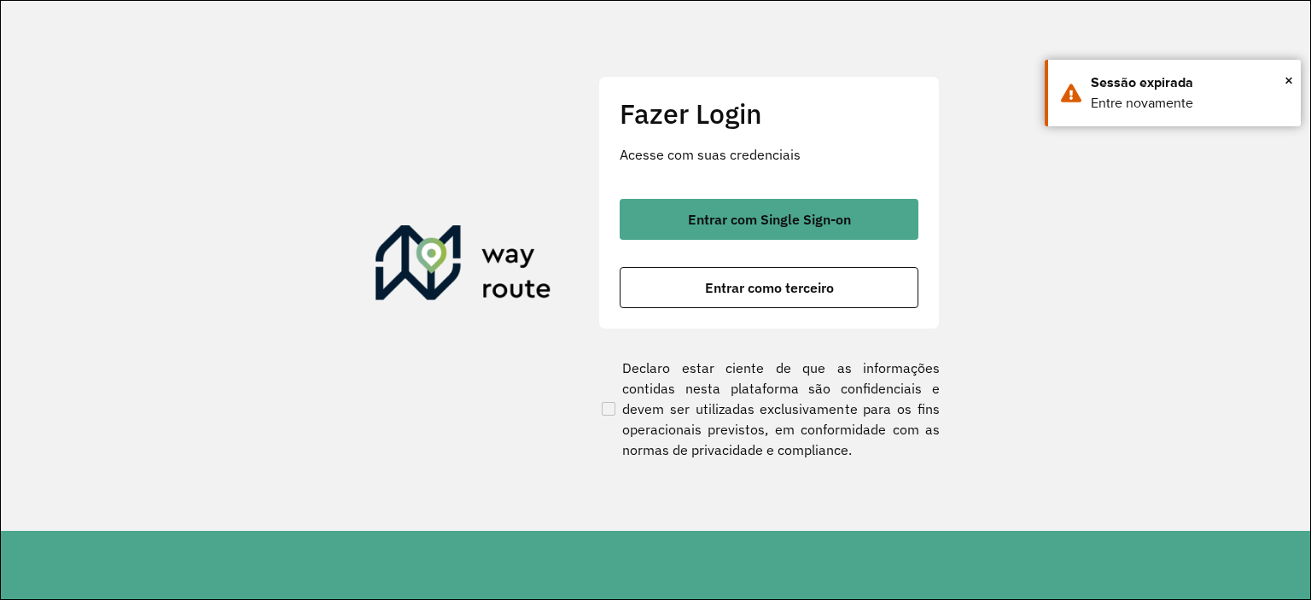 The width and height of the screenshot is (1311, 600). Describe the element at coordinates (463, 266) in the screenshot. I see `img: Roteirizador AmbevTech` at that location.